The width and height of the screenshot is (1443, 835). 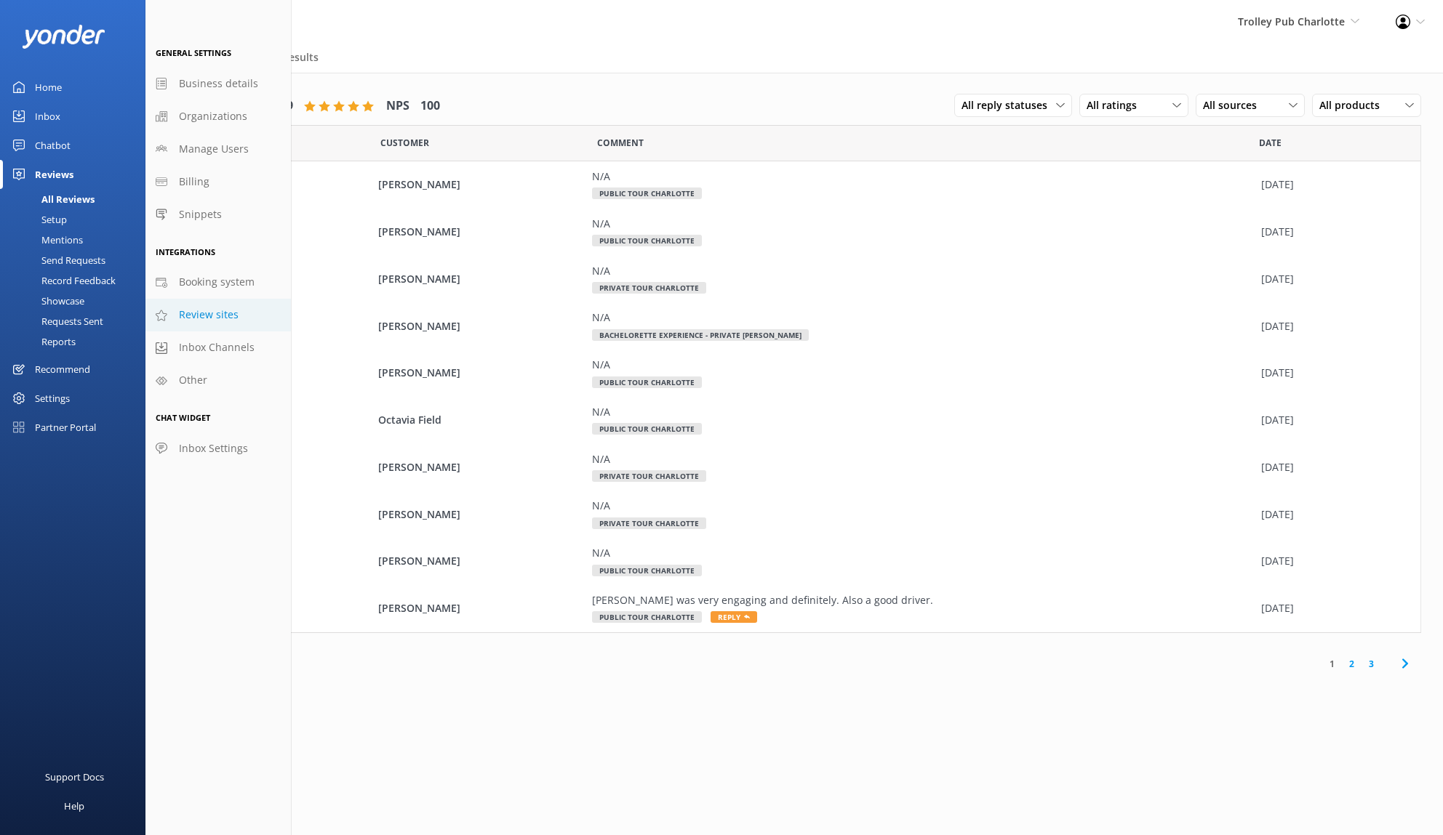 What do you see at coordinates (218, 215) in the screenshot?
I see `a: Snippets` at bounding box center [218, 215].